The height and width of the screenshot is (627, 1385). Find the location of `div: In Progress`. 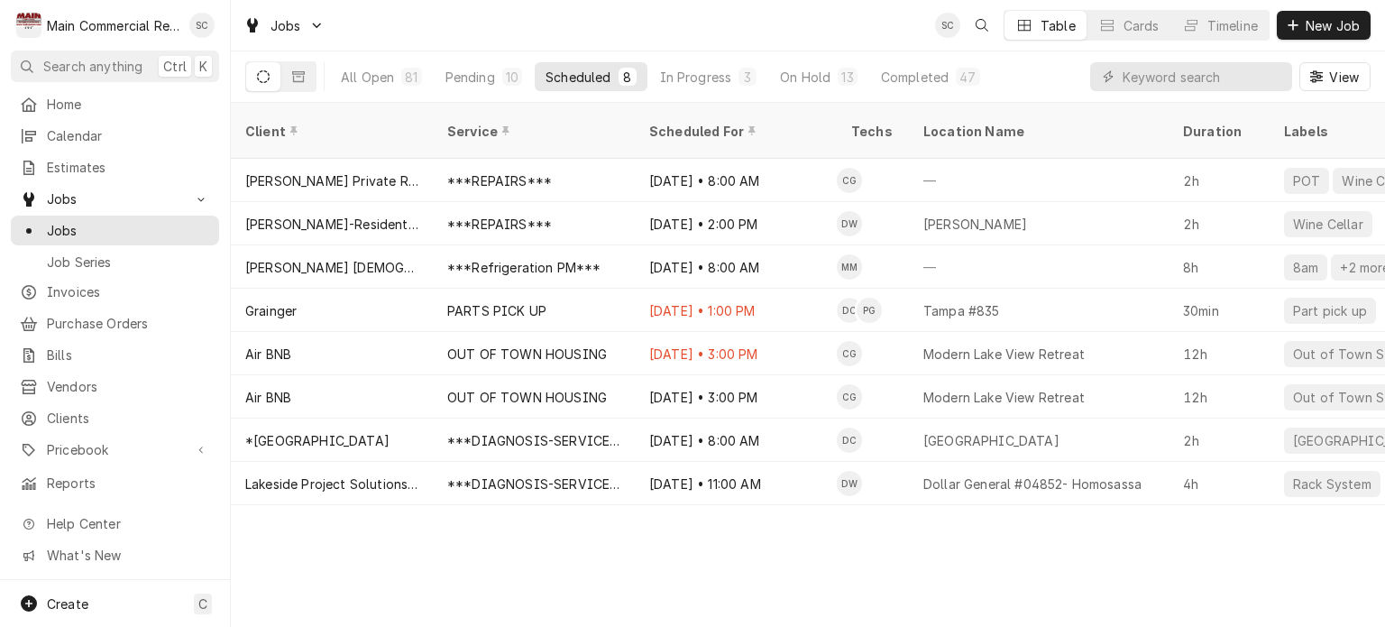

div: In Progress is located at coordinates (696, 77).